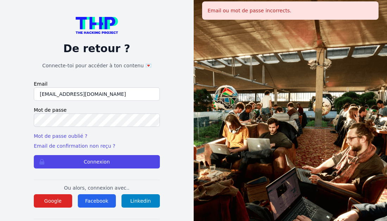 This screenshot has height=221, width=387. I want to click on button: Facebook, so click(97, 201).